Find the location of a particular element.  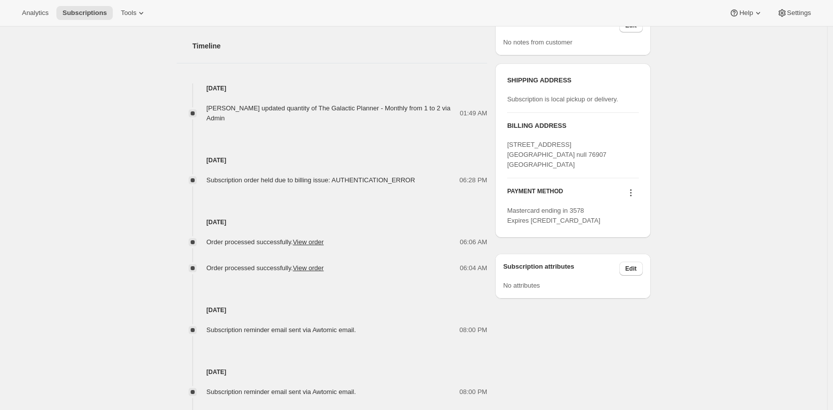

span: Subscription order held due to billing issue: AUTHENTICATION_ERROR is located at coordinates (311, 180).